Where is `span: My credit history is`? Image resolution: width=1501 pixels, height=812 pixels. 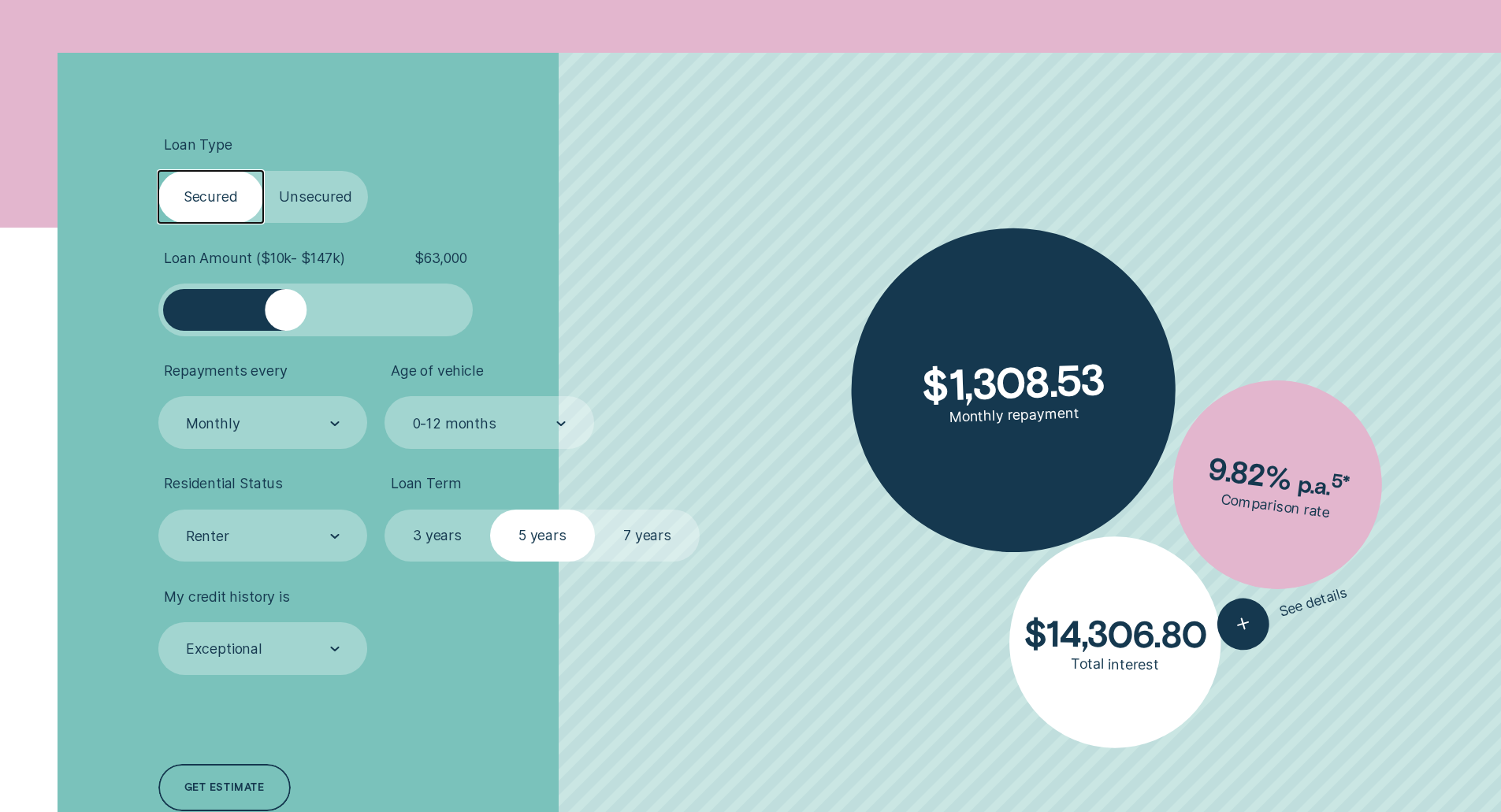 span: My credit history is is located at coordinates (226, 597).